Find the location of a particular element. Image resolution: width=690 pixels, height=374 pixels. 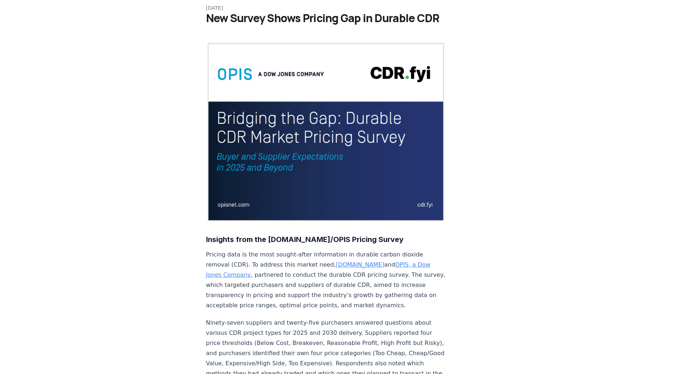

img: blog post image is located at coordinates (326, 132).